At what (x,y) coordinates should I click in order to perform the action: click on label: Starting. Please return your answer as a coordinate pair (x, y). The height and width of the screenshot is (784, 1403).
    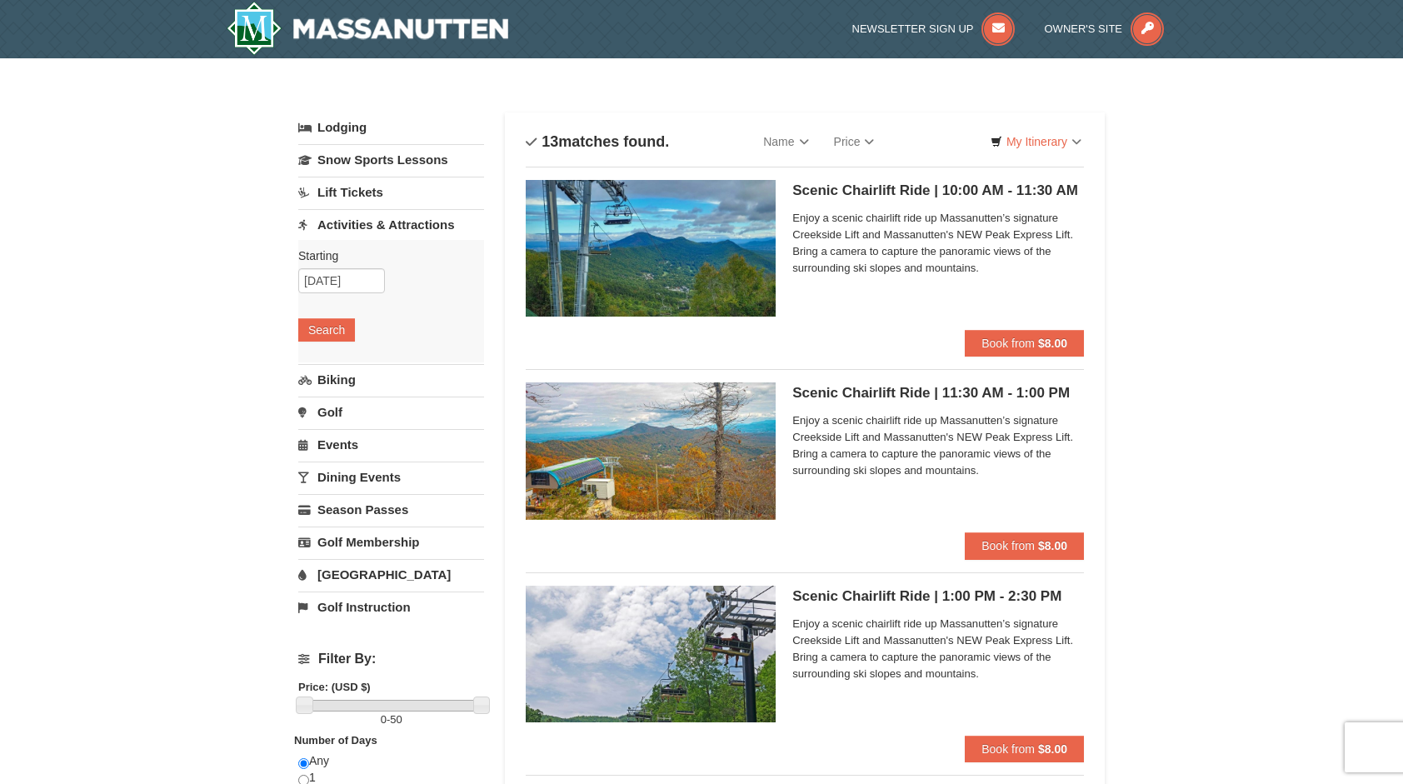
    Looking at the image, I should click on (385, 256).